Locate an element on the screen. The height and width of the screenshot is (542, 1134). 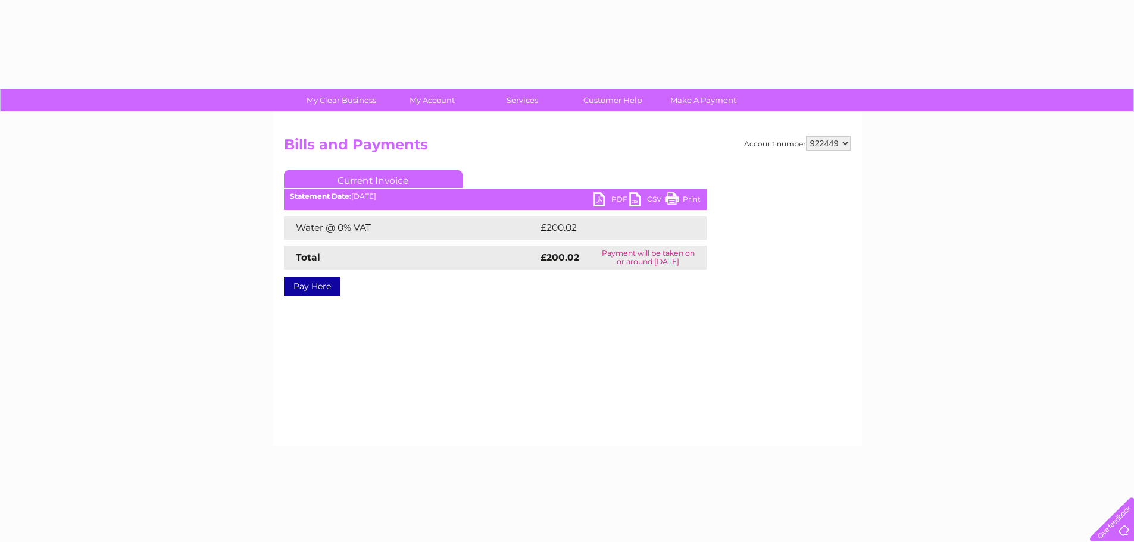
td: £200.02 is located at coordinates (611, 228).